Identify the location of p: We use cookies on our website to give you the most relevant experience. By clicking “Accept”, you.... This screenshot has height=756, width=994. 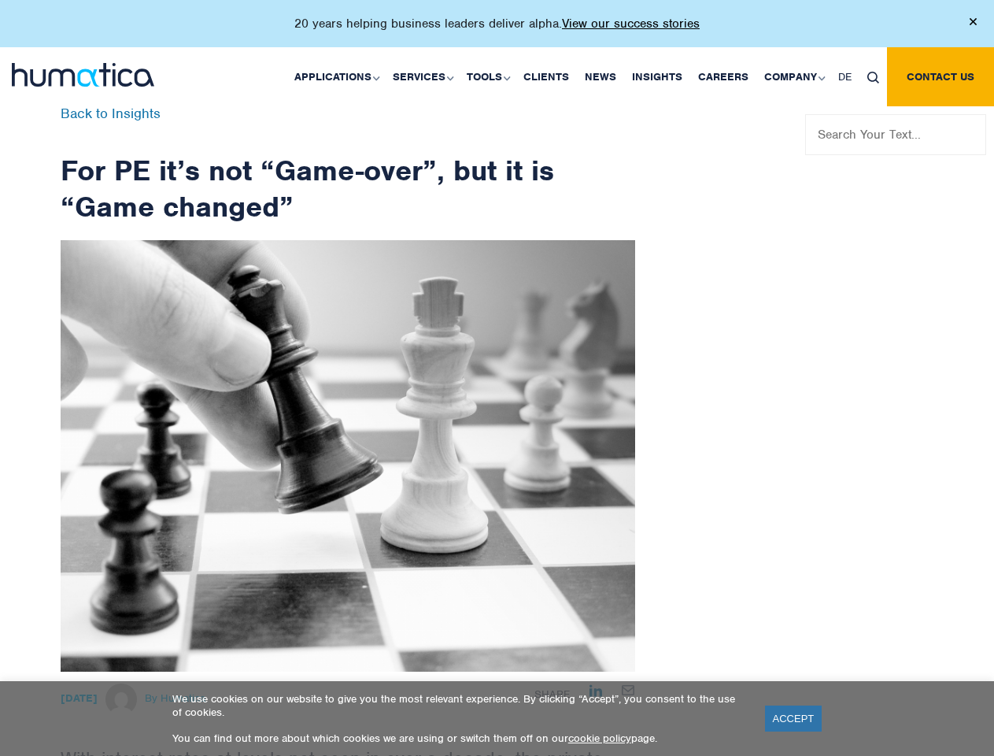
(459, 705).